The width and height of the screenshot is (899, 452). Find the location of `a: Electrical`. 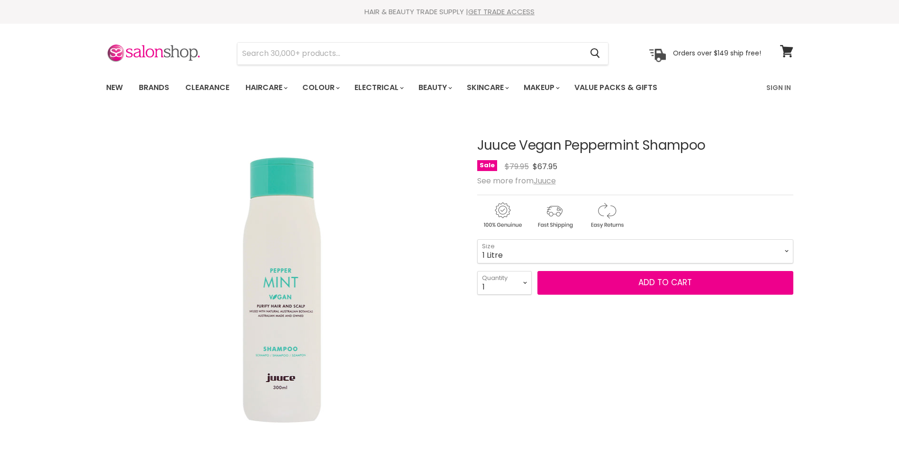

a: Electrical is located at coordinates (378, 88).